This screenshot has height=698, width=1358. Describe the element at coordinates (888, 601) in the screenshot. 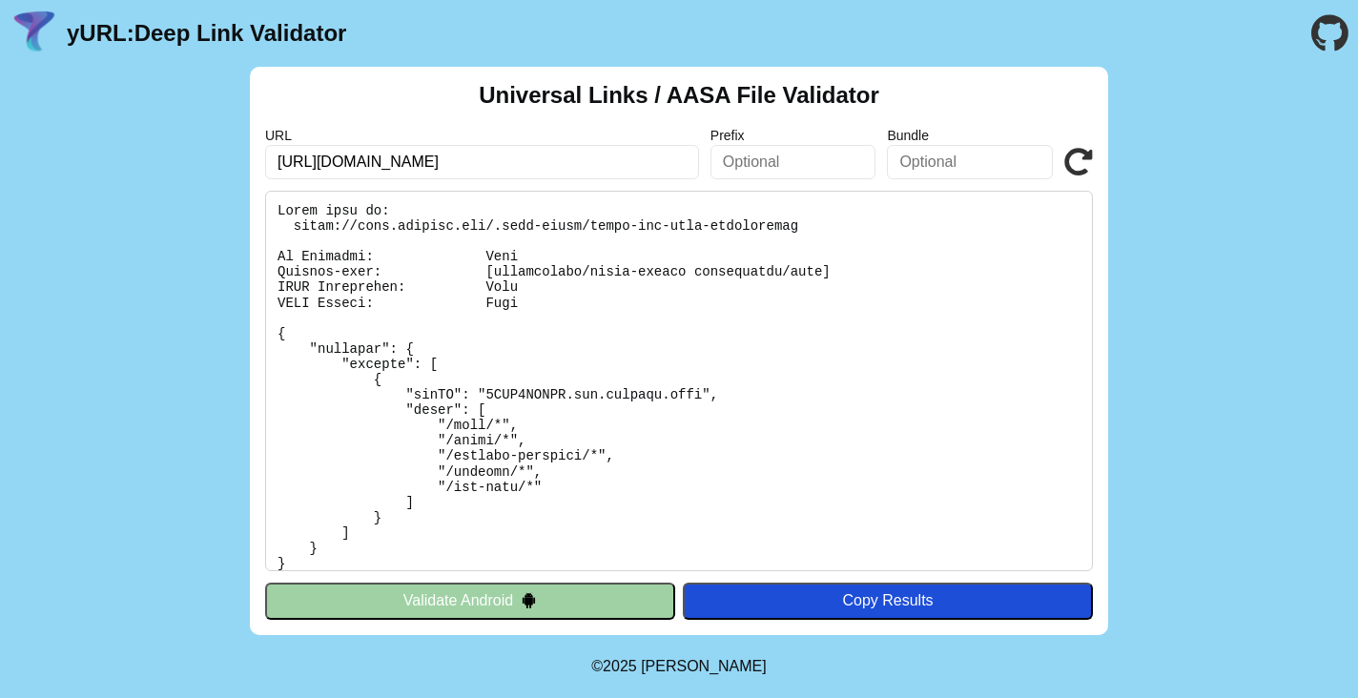

I see `div: Copy Results` at that location.